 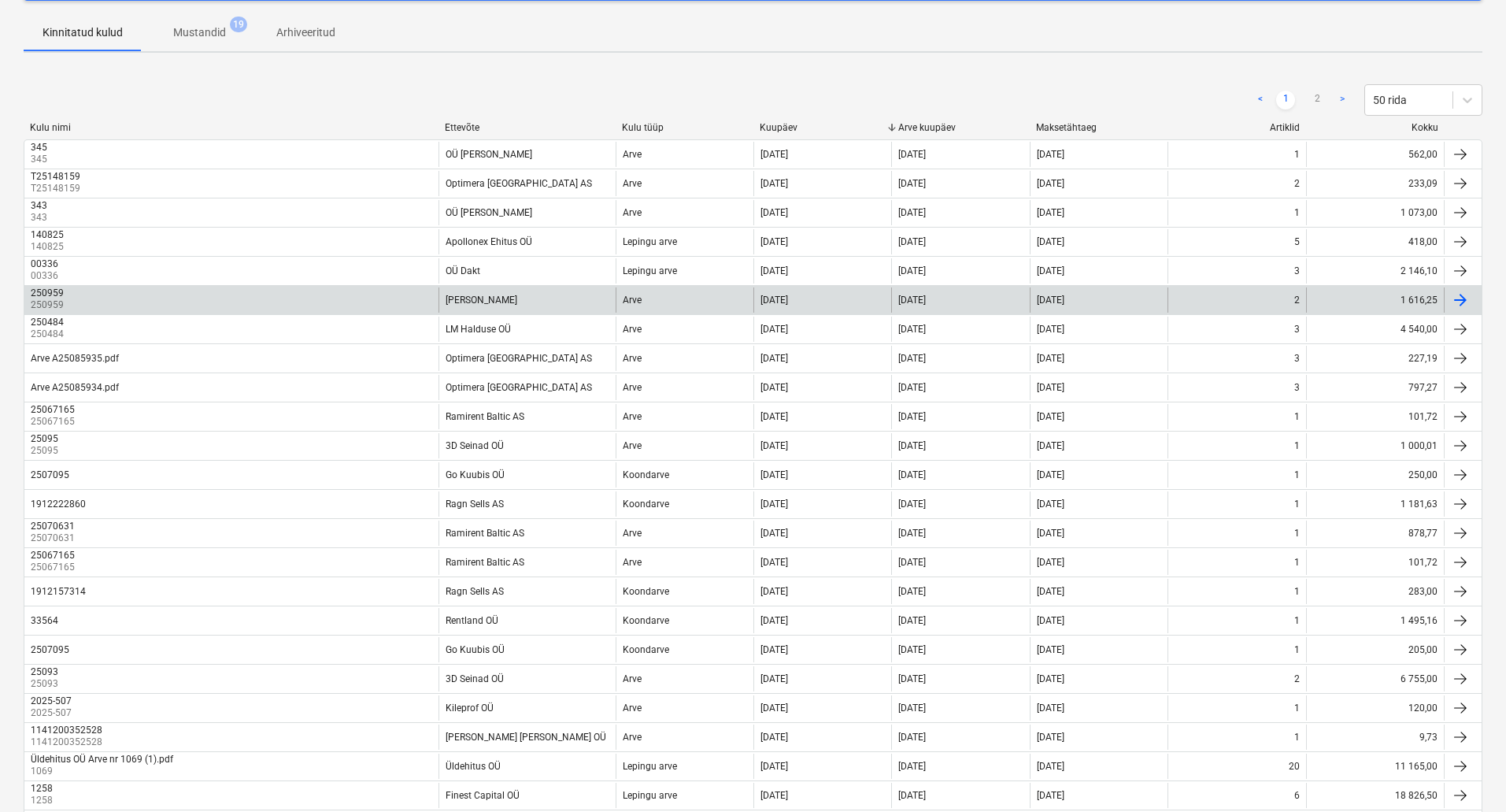 What do you see at coordinates (44, 800) in the screenshot?
I see `p: 1258` at bounding box center [44, 800].